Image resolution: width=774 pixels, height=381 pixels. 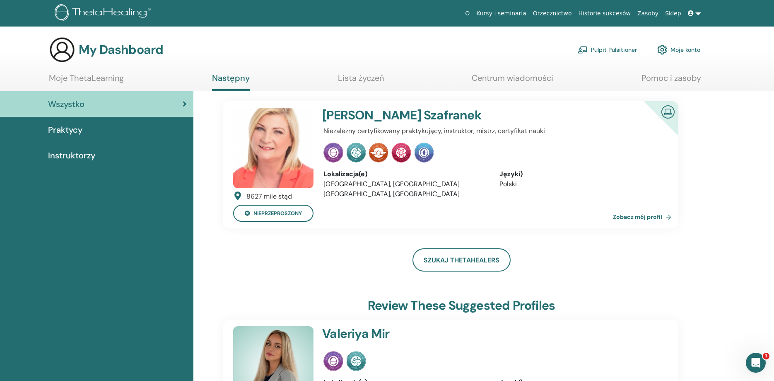 I want to click on img: logo.png, so click(x=104, y=13).